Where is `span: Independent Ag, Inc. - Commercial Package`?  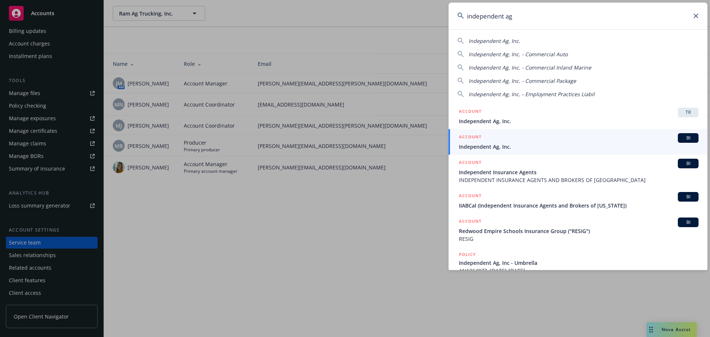 span: Independent Ag, Inc. - Commercial Package is located at coordinates (522, 81).